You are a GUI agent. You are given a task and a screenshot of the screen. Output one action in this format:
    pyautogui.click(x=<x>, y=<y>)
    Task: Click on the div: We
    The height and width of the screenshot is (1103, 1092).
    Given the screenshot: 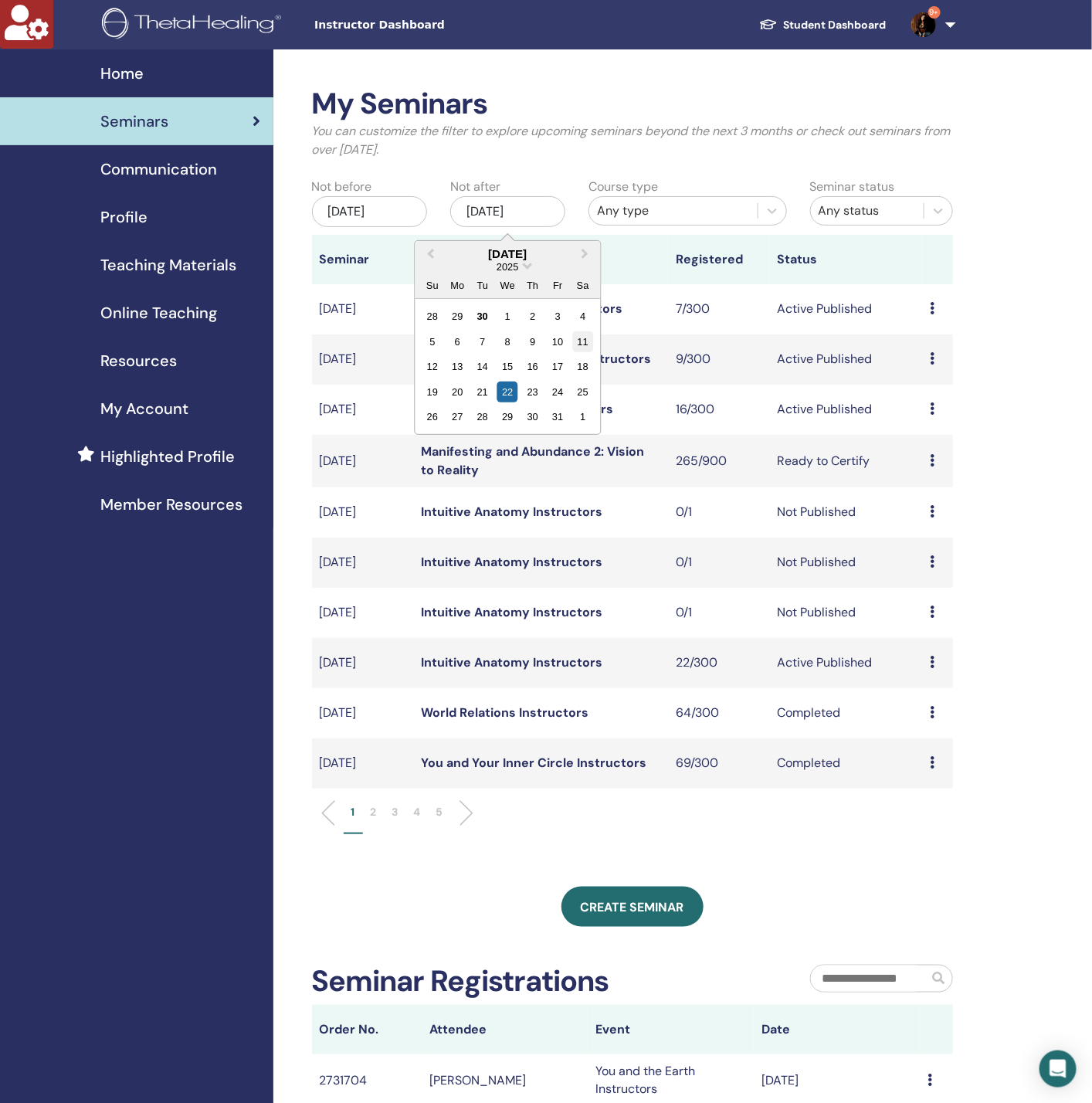 What is the action you would take?
    pyautogui.click(x=507, y=285)
    